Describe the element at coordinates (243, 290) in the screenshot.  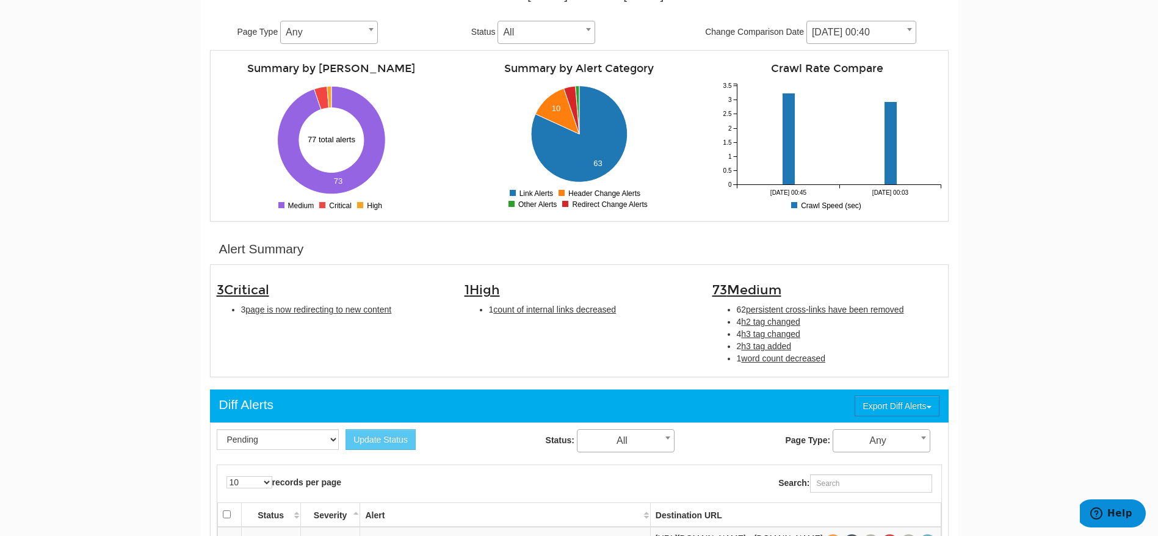
I see `span: 3` at that location.